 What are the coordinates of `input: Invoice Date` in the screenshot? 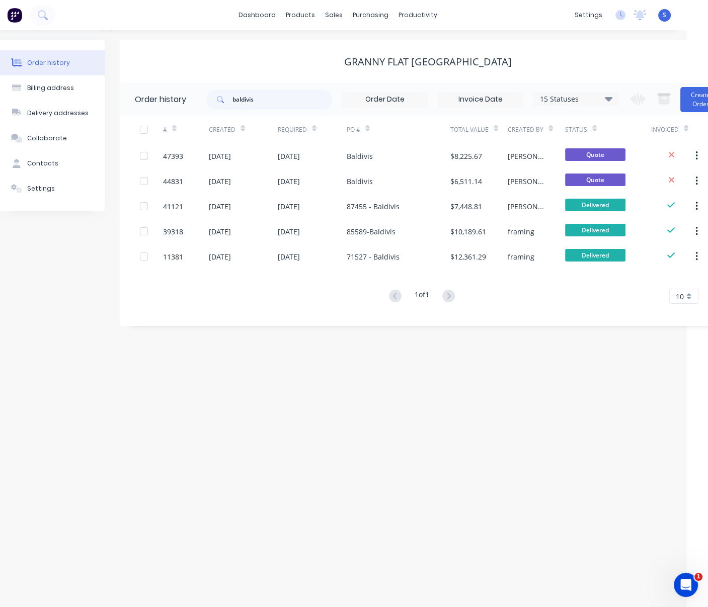 It's located at (480, 100).